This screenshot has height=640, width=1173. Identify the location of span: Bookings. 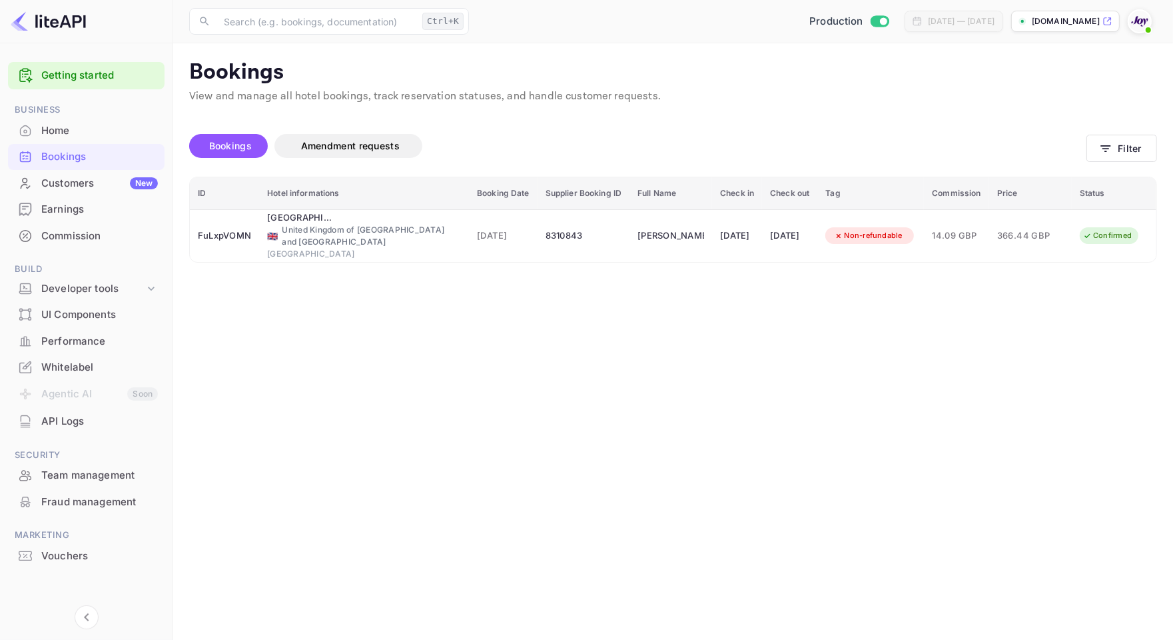
(231, 145).